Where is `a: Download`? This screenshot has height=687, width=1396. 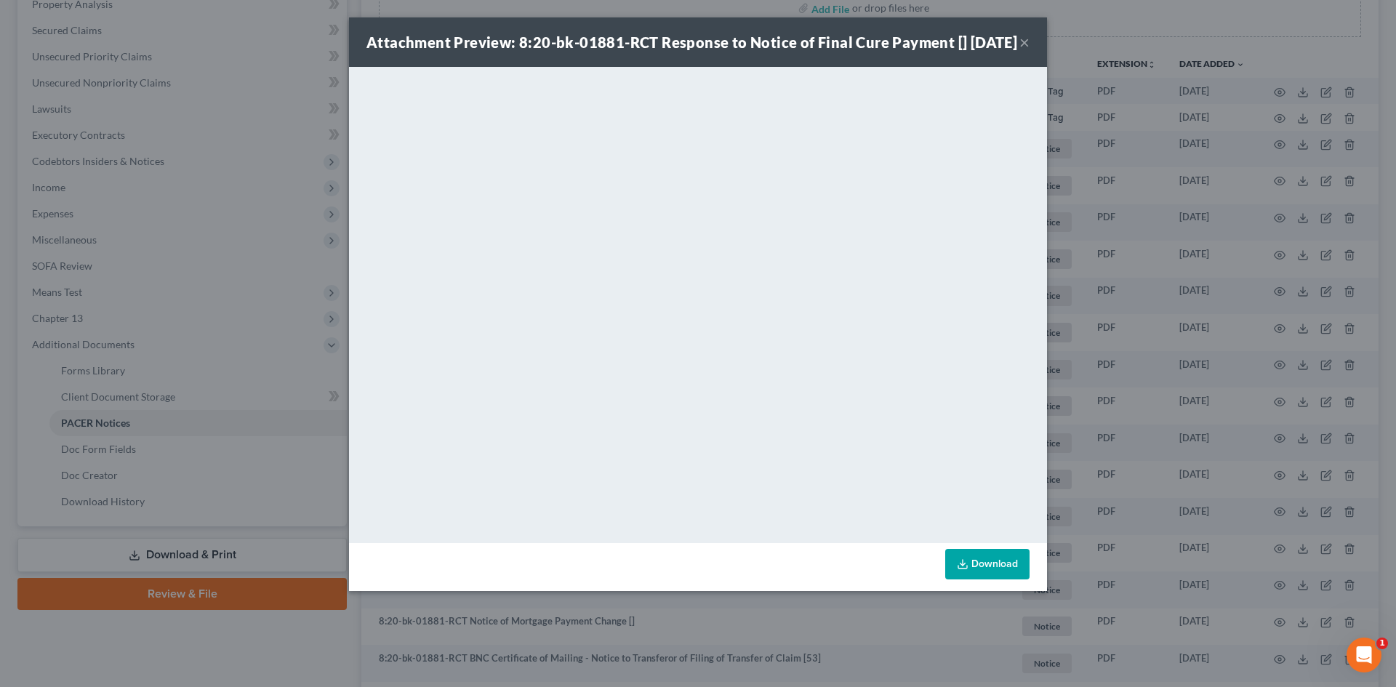
a: Download is located at coordinates (987, 564).